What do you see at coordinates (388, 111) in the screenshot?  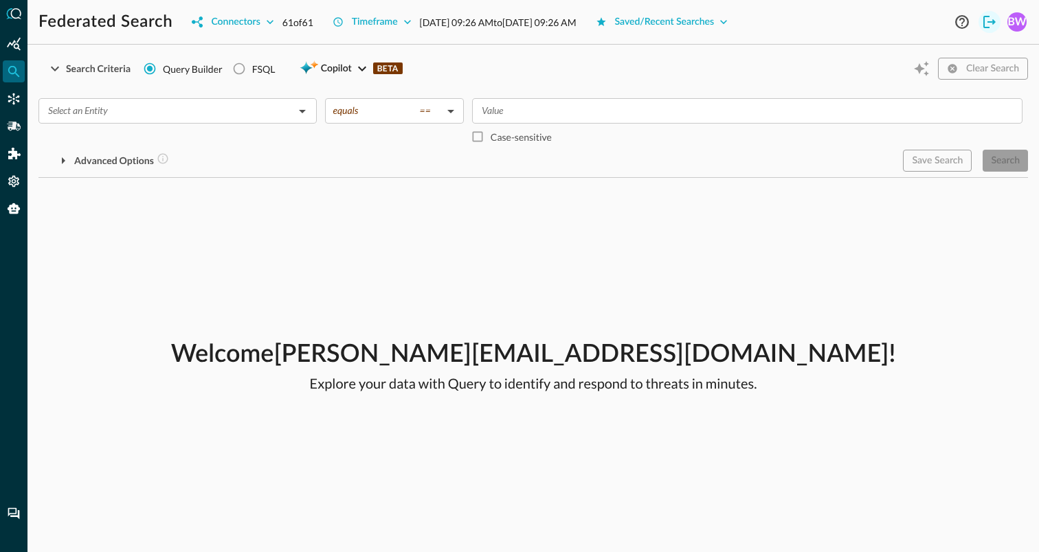 I see `div: equals` at bounding box center [388, 111].